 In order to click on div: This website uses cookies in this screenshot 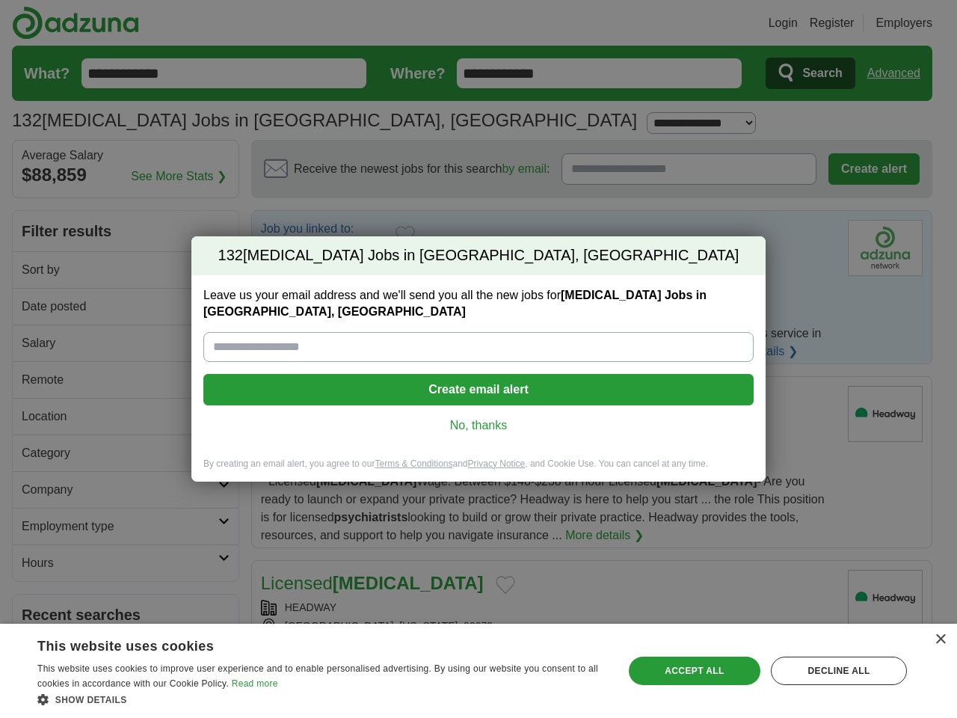, I will do `click(303, 644)`.